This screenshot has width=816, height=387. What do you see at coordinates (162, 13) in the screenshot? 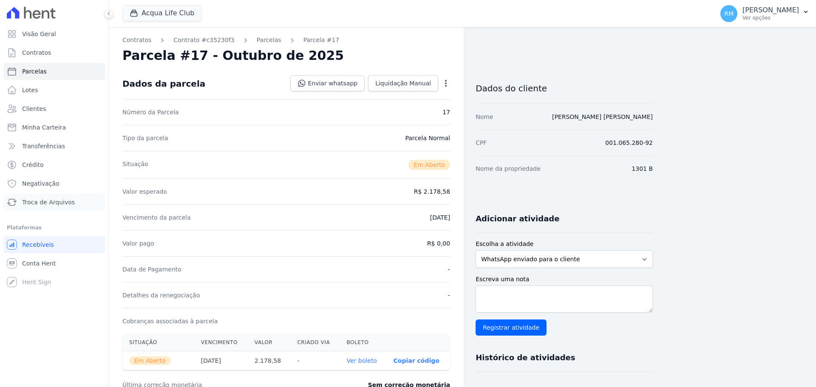
I see `button: Acqua Life Club` at bounding box center [162, 13].